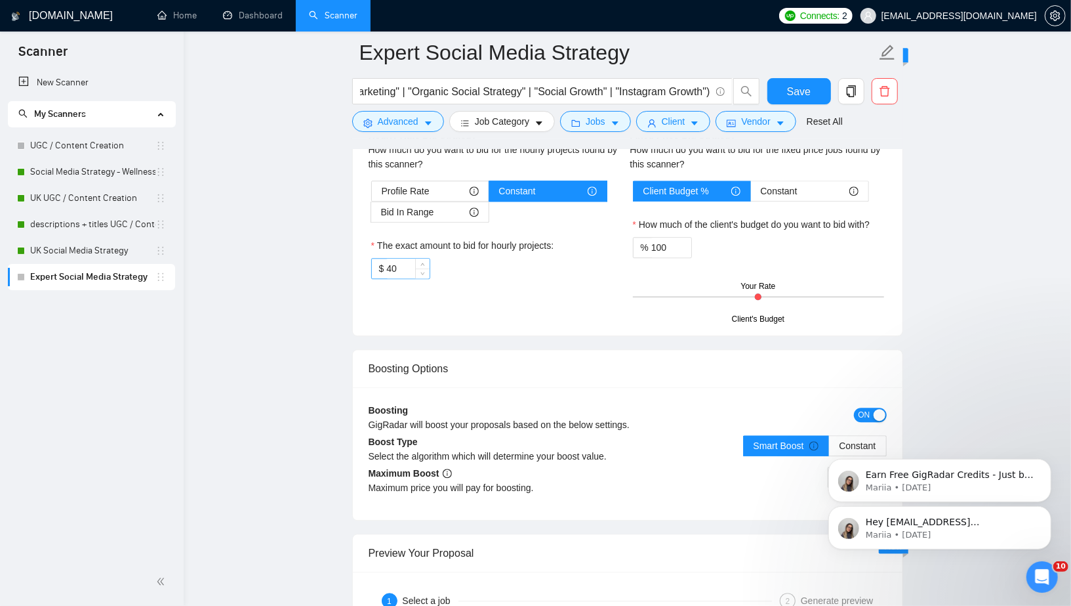 The width and height of the screenshot is (1071, 606). Describe the element at coordinates (423, 274) in the screenshot. I see `span: down` at that location.